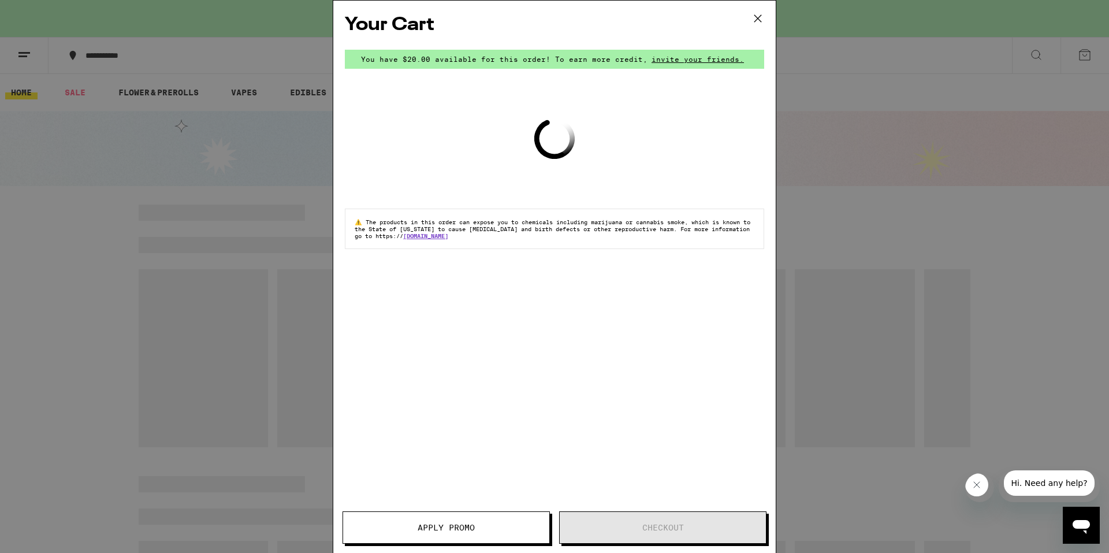  Describe the element at coordinates (446, 528) in the screenshot. I see `button: Apply Promo` at that location.